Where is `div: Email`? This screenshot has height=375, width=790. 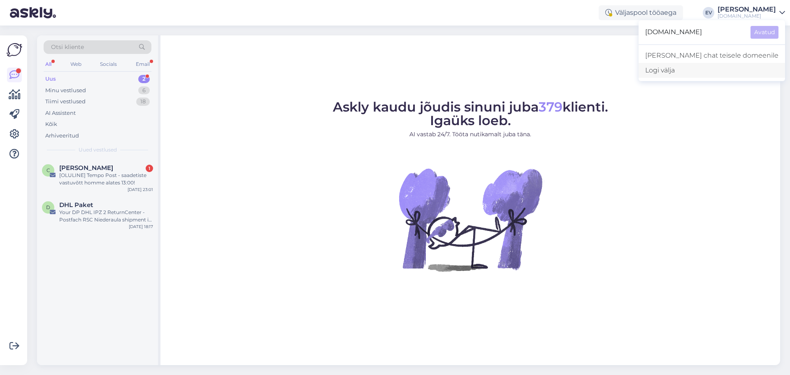
div: Email is located at coordinates (143, 64).